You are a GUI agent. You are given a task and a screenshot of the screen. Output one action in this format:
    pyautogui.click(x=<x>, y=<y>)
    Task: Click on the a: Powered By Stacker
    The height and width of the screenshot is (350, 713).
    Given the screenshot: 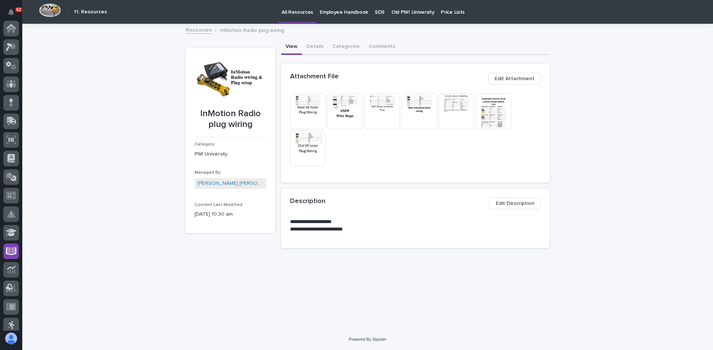 What is the action you would take?
    pyautogui.click(x=367, y=340)
    